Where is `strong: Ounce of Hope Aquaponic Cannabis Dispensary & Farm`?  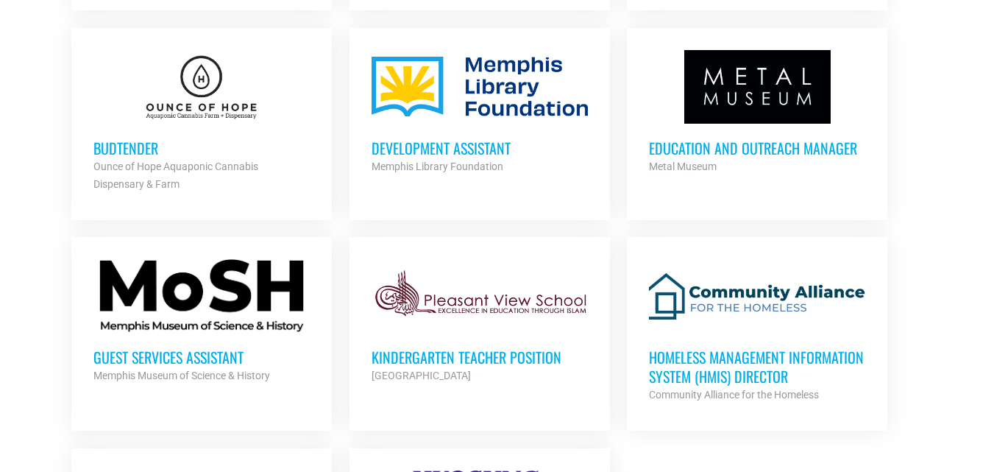 strong: Ounce of Hope Aquaponic Cannabis Dispensary & Farm is located at coordinates (176, 175).